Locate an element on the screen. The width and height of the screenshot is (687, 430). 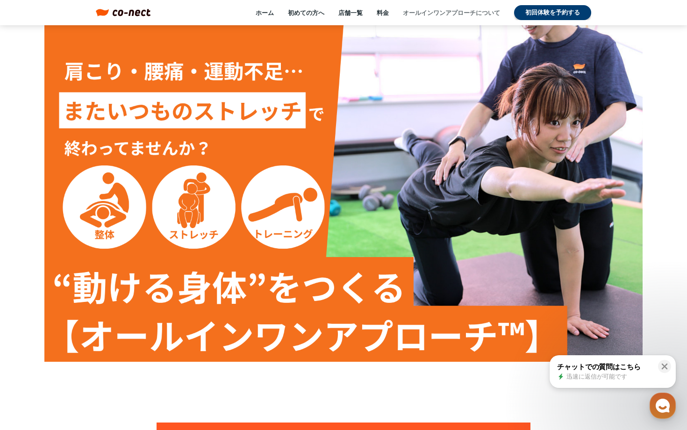
span: チャット is located at coordinates (91, 315).